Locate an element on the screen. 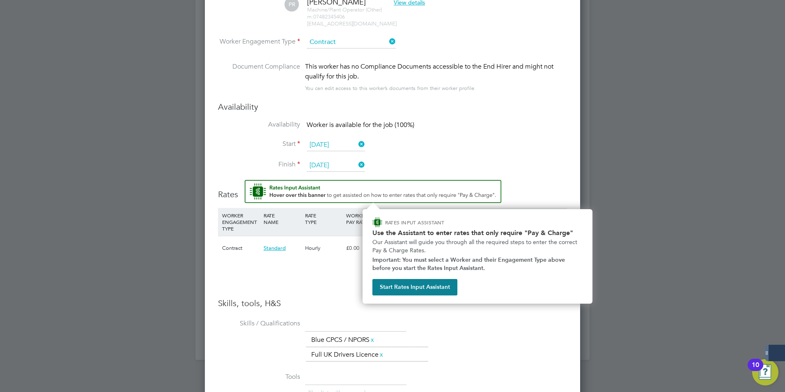 The width and height of the screenshot is (785, 392). div: Contract is located at coordinates (241, 248).